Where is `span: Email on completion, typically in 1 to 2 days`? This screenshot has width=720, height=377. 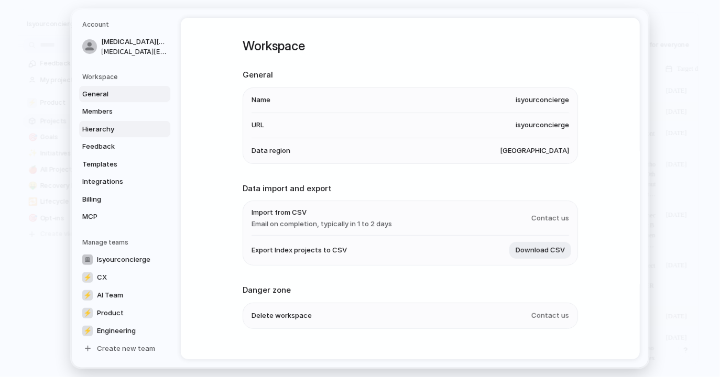
span: Email on completion, typically in 1 to 2 days is located at coordinates (322, 224).